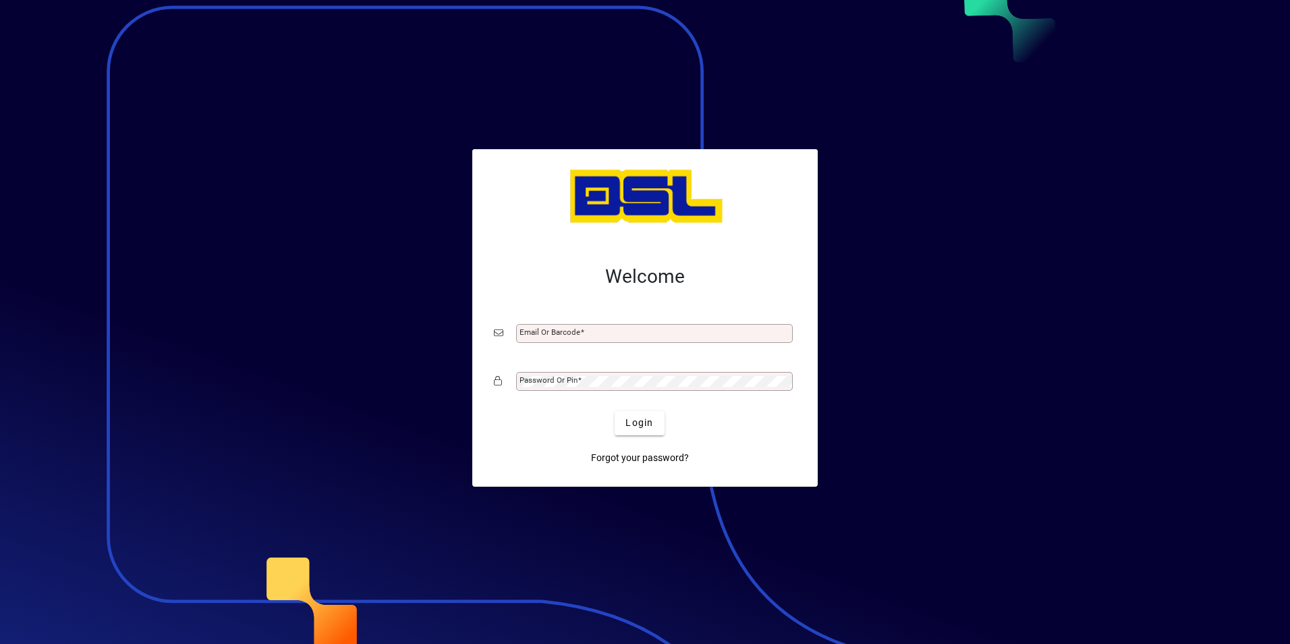 This screenshot has height=644, width=1290. I want to click on mat-label: Password or Pin, so click(549, 380).